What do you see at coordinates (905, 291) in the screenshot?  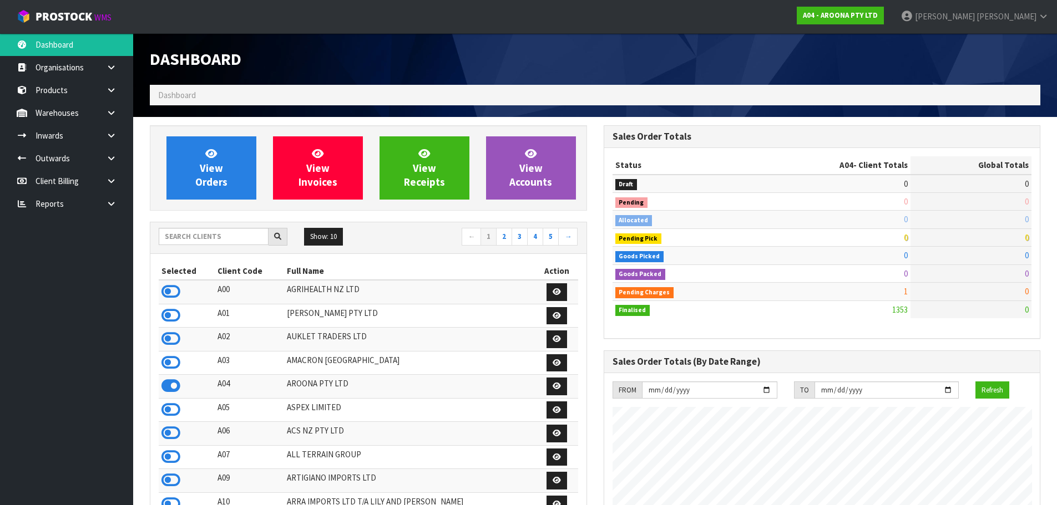 I see `span: 1` at bounding box center [905, 291].